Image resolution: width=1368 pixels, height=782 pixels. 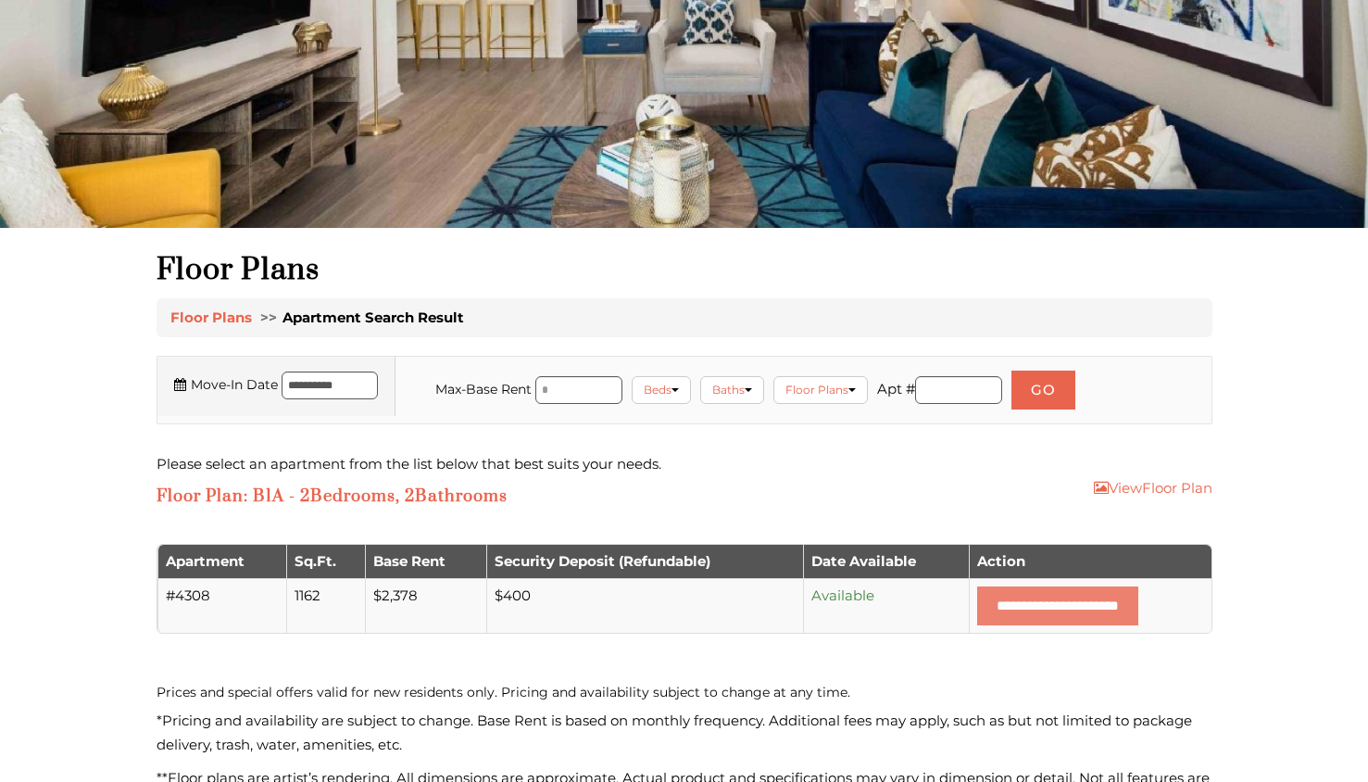 I want to click on p: *Pricing and availability are subject to change. Base Rent is based on monthly frequency. Additio..., so click(x=684, y=732).